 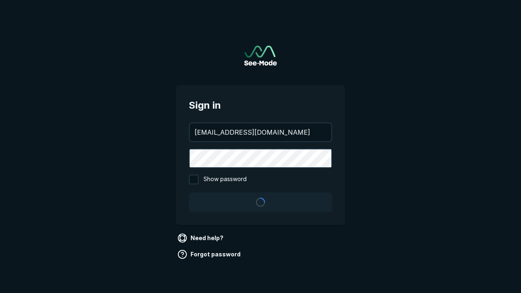 I want to click on a: Need help?, so click(x=201, y=238).